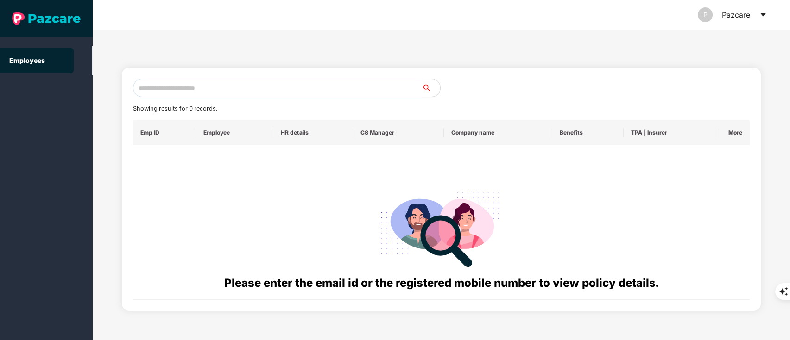 This screenshot has width=790, height=340. What do you see at coordinates (587, 133) in the screenshot?
I see `th: Benefits` at bounding box center [587, 133].